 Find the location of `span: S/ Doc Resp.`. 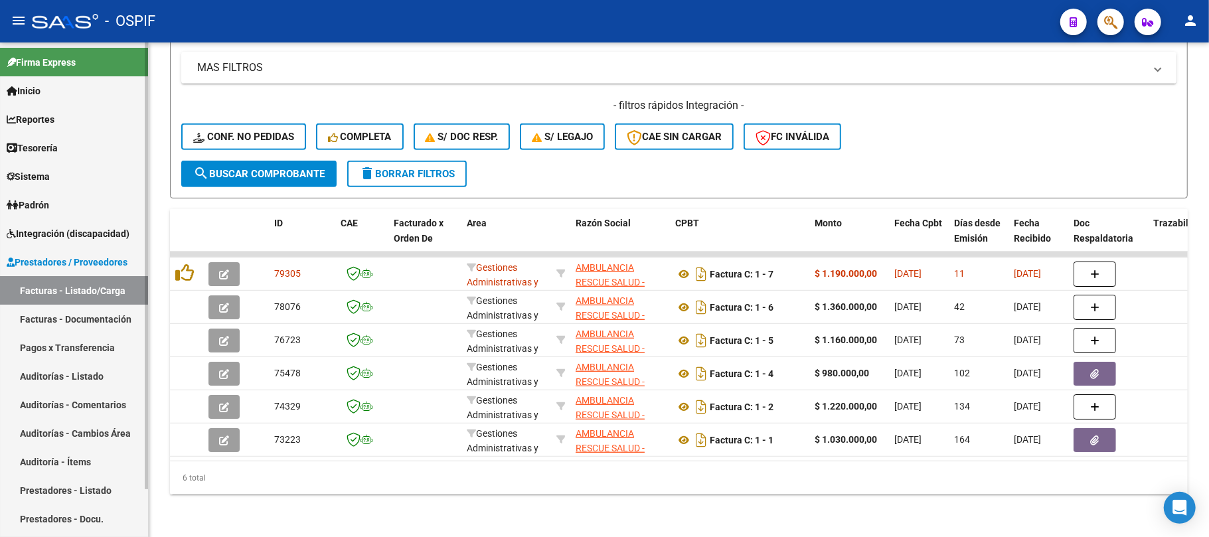

span: S/ Doc Resp. is located at coordinates (462, 137).